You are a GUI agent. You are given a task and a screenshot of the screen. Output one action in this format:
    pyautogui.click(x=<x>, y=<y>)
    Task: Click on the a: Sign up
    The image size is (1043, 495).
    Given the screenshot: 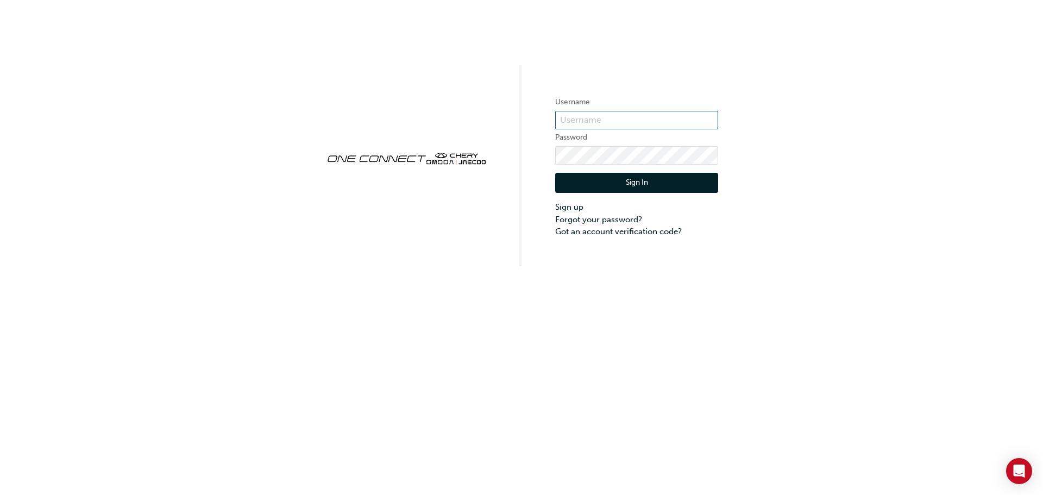 What is the action you would take?
    pyautogui.click(x=637, y=207)
    